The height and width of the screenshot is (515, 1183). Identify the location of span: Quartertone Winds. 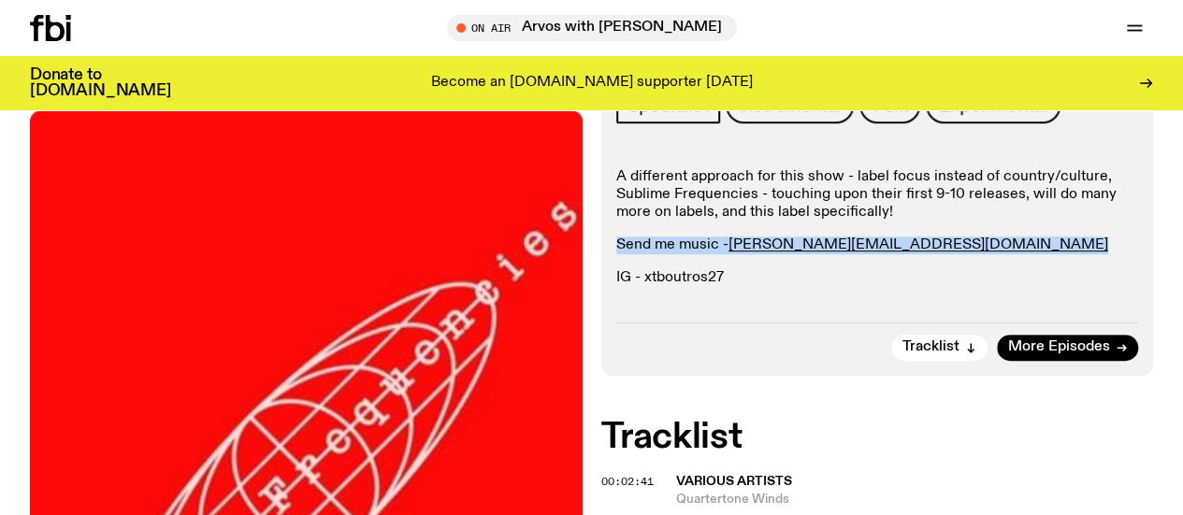
(915, 500).